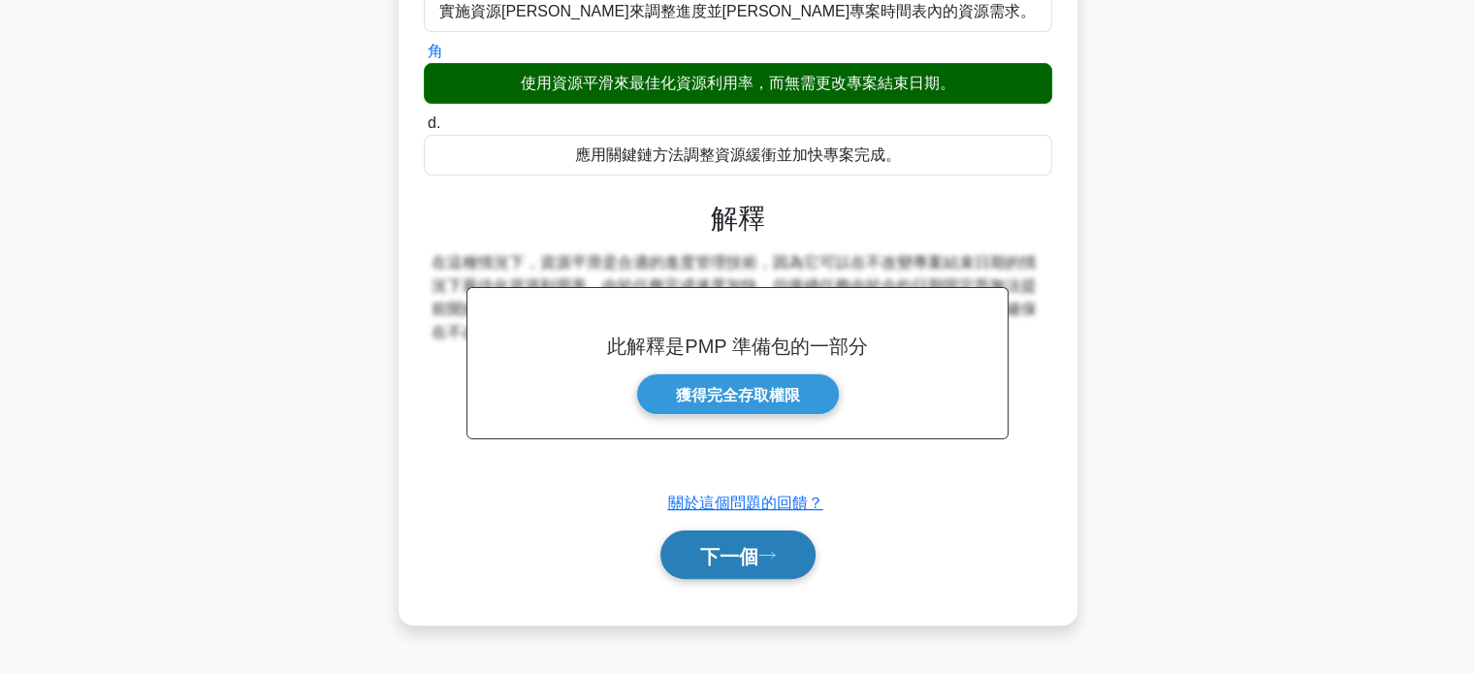 The image size is (1475, 674). Describe the element at coordinates (746, 502) in the screenshot. I see `font: 關於這個問題的回饋？` at that location.